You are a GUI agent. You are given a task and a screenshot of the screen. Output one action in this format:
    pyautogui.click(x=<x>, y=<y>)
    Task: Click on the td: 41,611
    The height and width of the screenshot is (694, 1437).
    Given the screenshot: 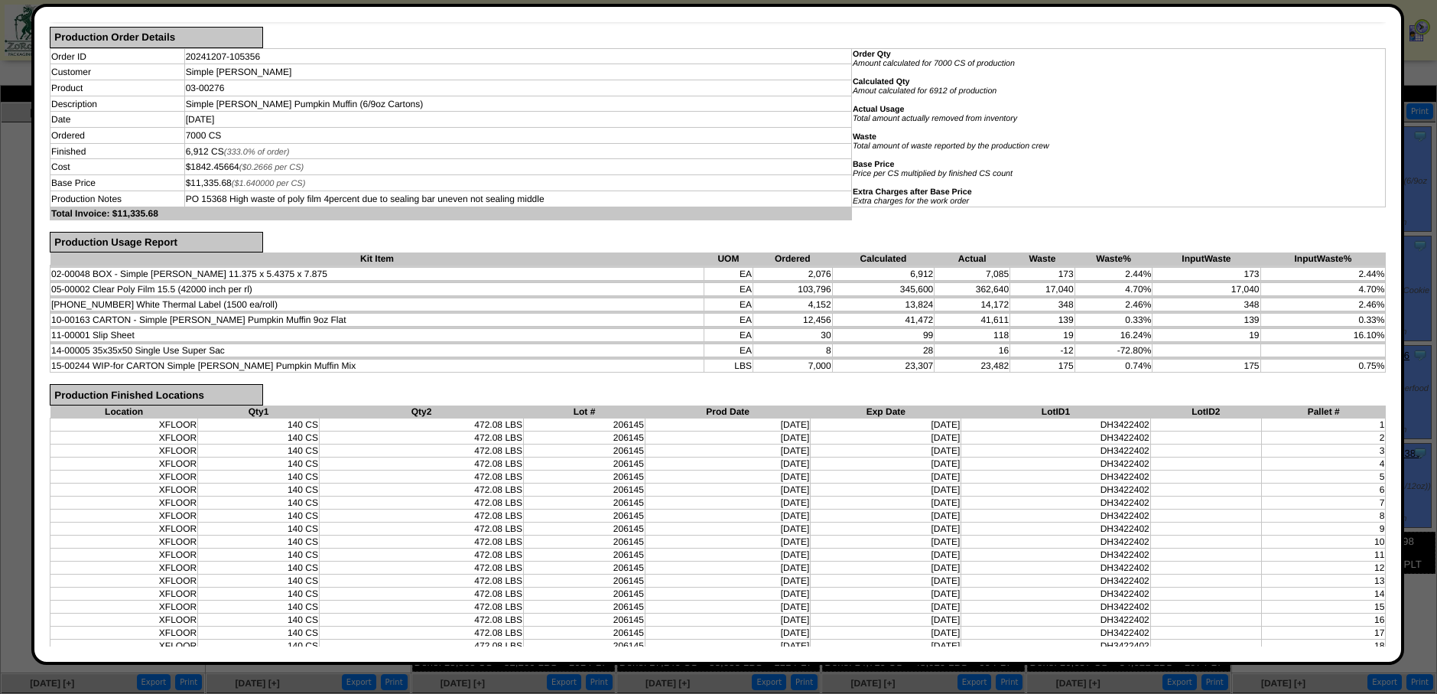 What is the action you would take?
    pyautogui.click(x=972, y=320)
    